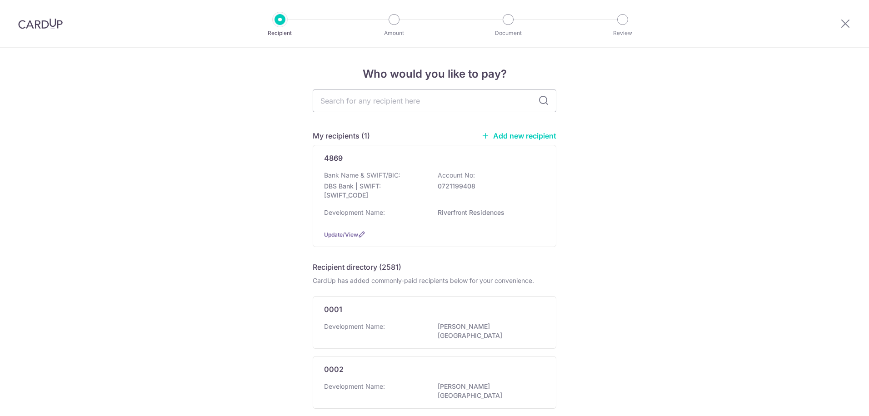 Image resolution: width=869 pixels, height=416 pixels. I want to click on p: Bank Name & SWIFT/BIC:, so click(362, 175).